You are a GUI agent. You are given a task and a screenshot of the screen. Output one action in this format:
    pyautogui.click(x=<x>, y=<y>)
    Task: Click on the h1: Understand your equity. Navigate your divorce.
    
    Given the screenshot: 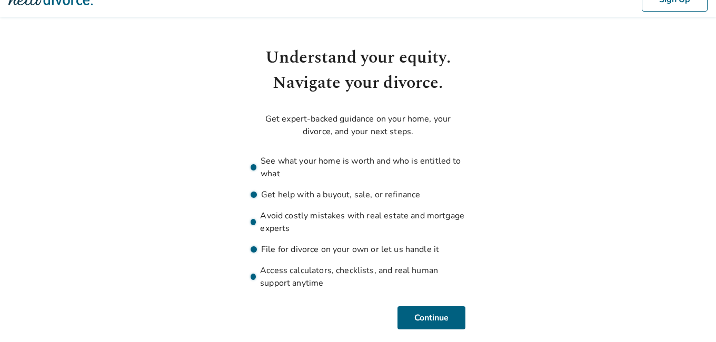 What is the action you would take?
    pyautogui.click(x=358, y=71)
    